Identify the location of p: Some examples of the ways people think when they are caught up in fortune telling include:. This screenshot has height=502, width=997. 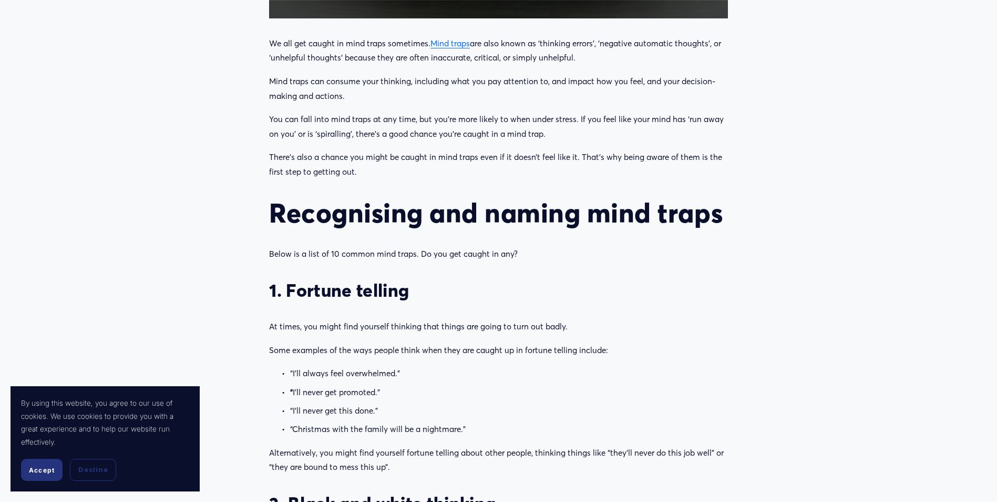
(498, 350).